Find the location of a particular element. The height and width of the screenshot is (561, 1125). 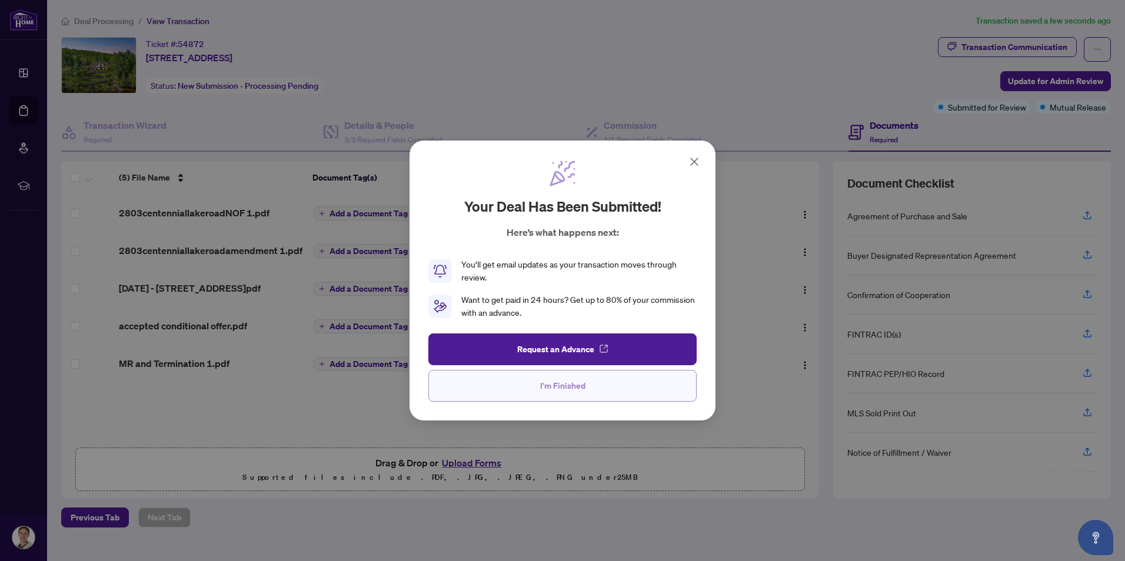

p: Here’s what happens next: is located at coordinates (562, 232).